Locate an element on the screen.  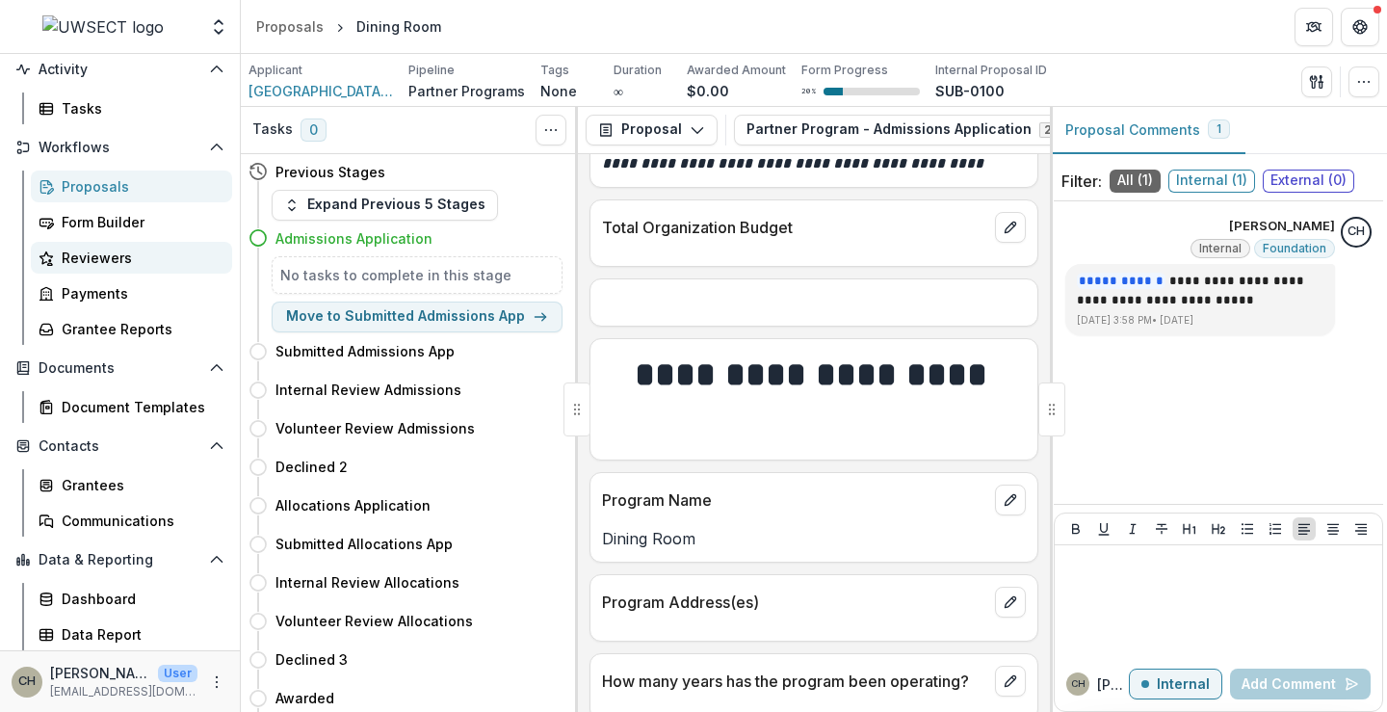
span: Foundation is located at coordinates (1295, 249).